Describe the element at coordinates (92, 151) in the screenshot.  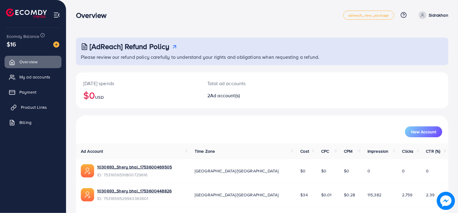
I see `span: Ad Account` at that location.